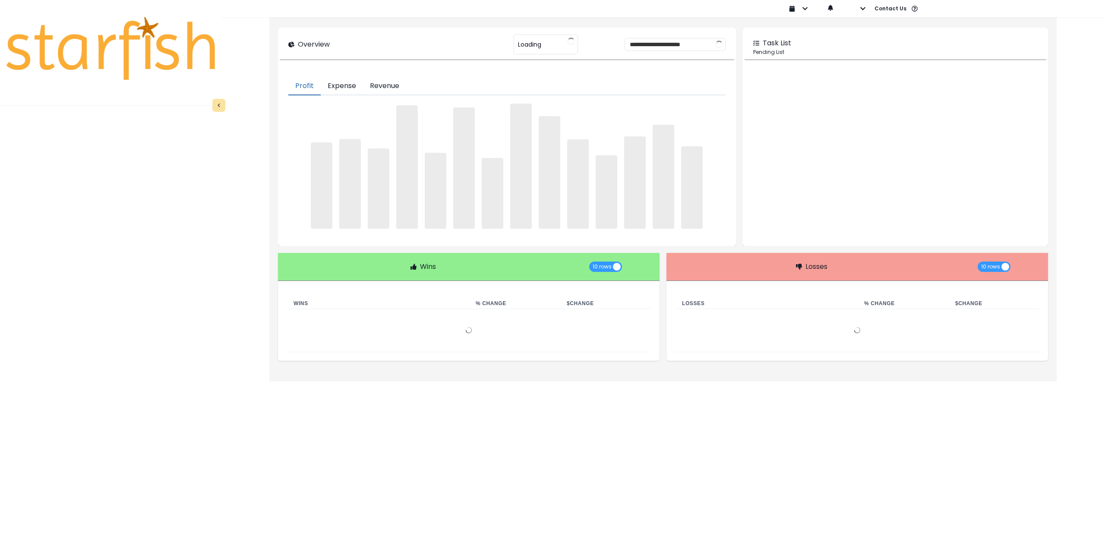  Describe the element at coordinates (378, 303) in the screenshot. I see `th: Wins` at that location.